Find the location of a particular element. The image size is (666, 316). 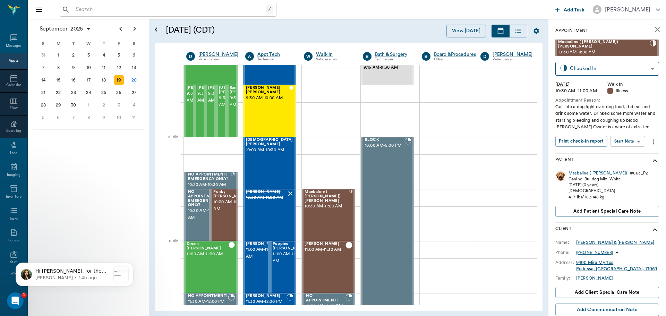

div: Tuesday, September 9, 2025 is located at coordinates (74, 68).